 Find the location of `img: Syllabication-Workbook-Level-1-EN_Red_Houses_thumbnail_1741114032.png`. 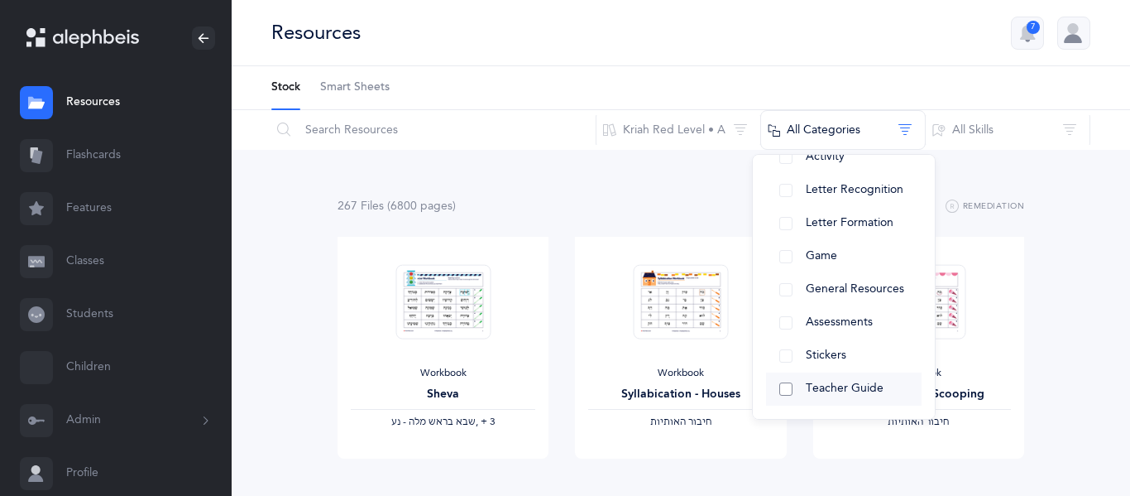

img: Syllabication-Workbook-Level-1-EN_Red_Houses_thumbnail_1741114032.png is located at coordinates (680, 301).